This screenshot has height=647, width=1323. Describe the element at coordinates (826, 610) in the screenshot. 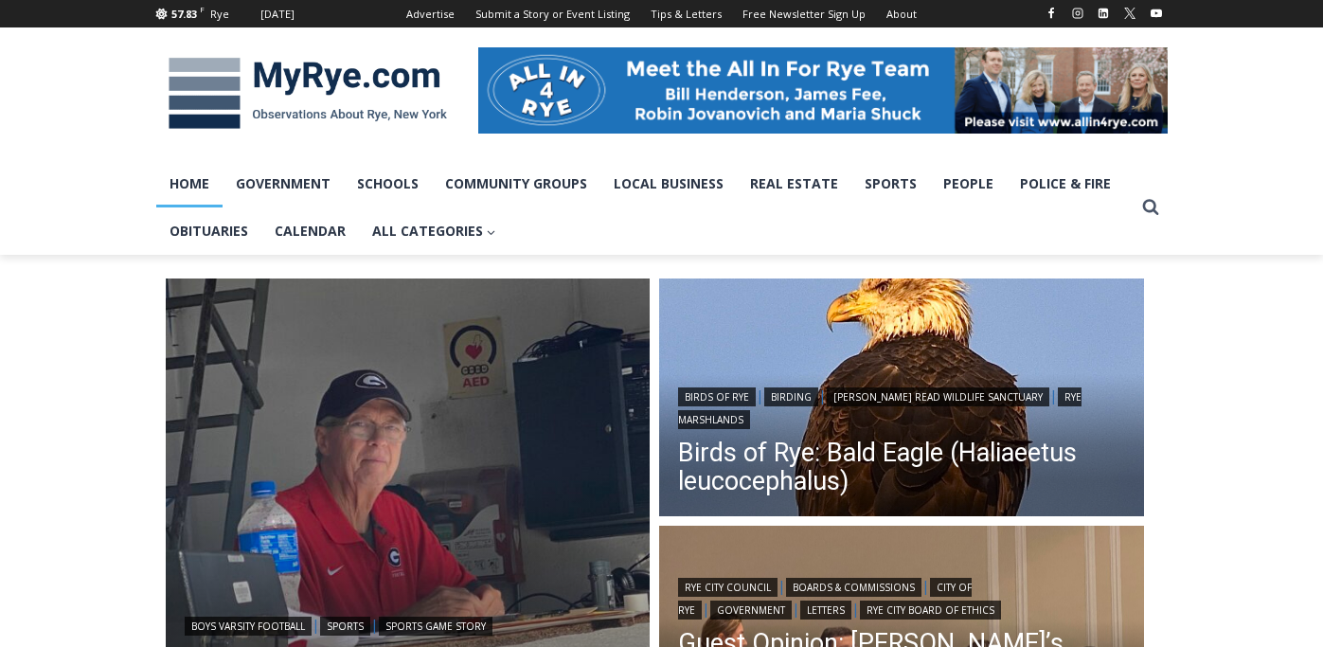

I see `a: Letters` at that location.